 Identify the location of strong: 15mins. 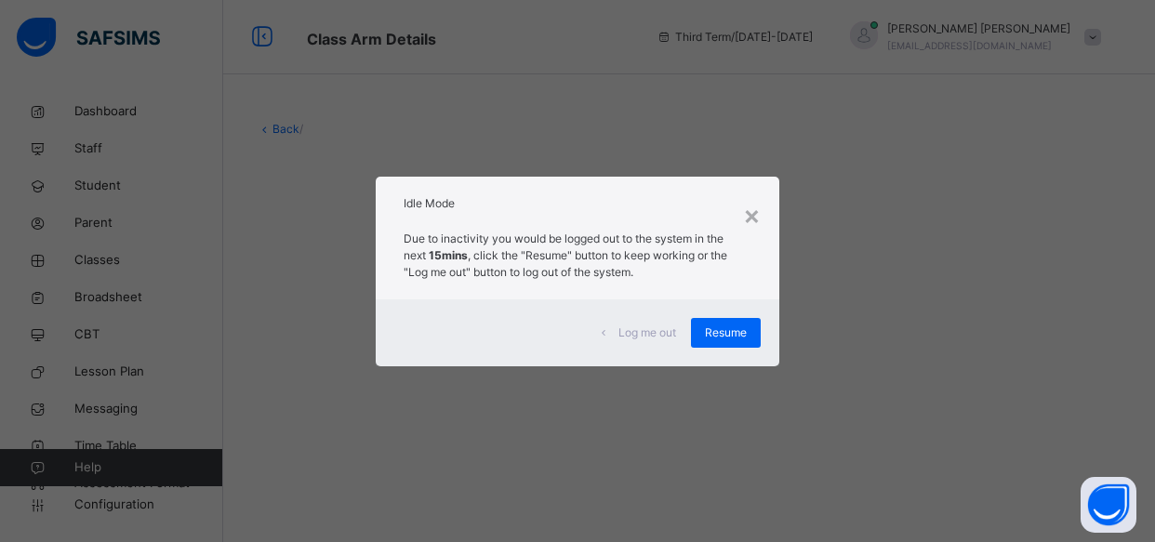
(448, 255).